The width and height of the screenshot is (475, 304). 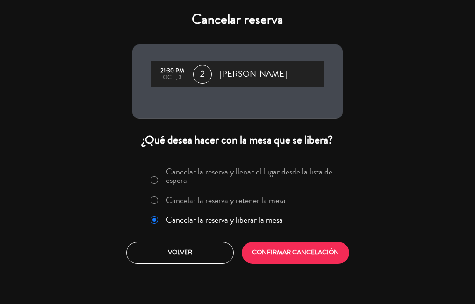 I want to click on label: Cancelar la reserva y llenar el lugar desde la lista de espera, so click(x=251, y=176).